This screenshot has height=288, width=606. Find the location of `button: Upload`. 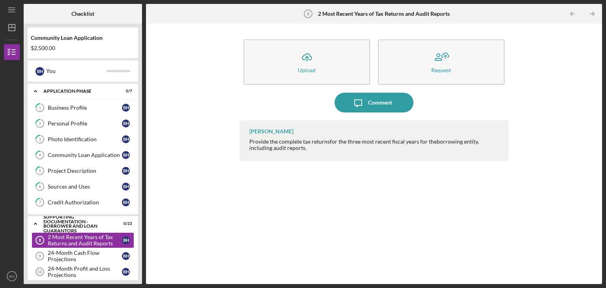

button: Upload is located at coordinates (307, 62).